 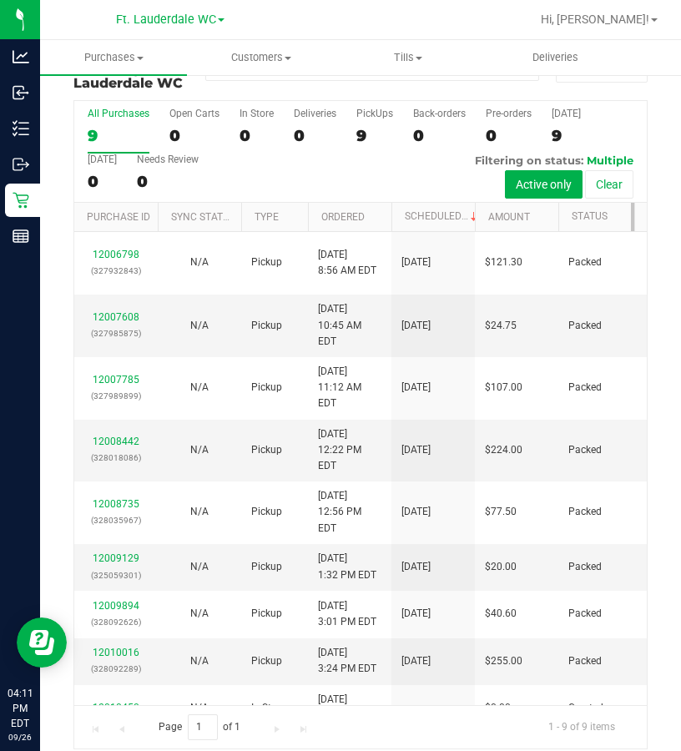 What do you see at coordinates (168, 159) in the screenshot?
I see `div: Needs Review` at bounding box center [168, 159].